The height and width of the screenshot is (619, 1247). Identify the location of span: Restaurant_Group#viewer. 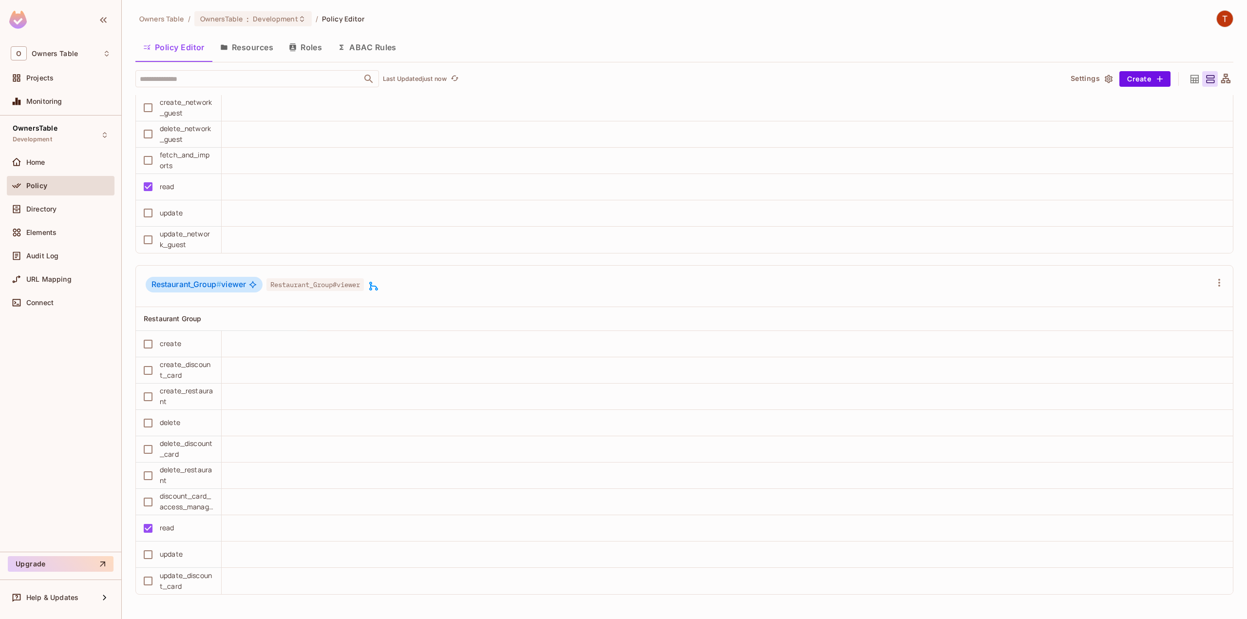
(315, 285).